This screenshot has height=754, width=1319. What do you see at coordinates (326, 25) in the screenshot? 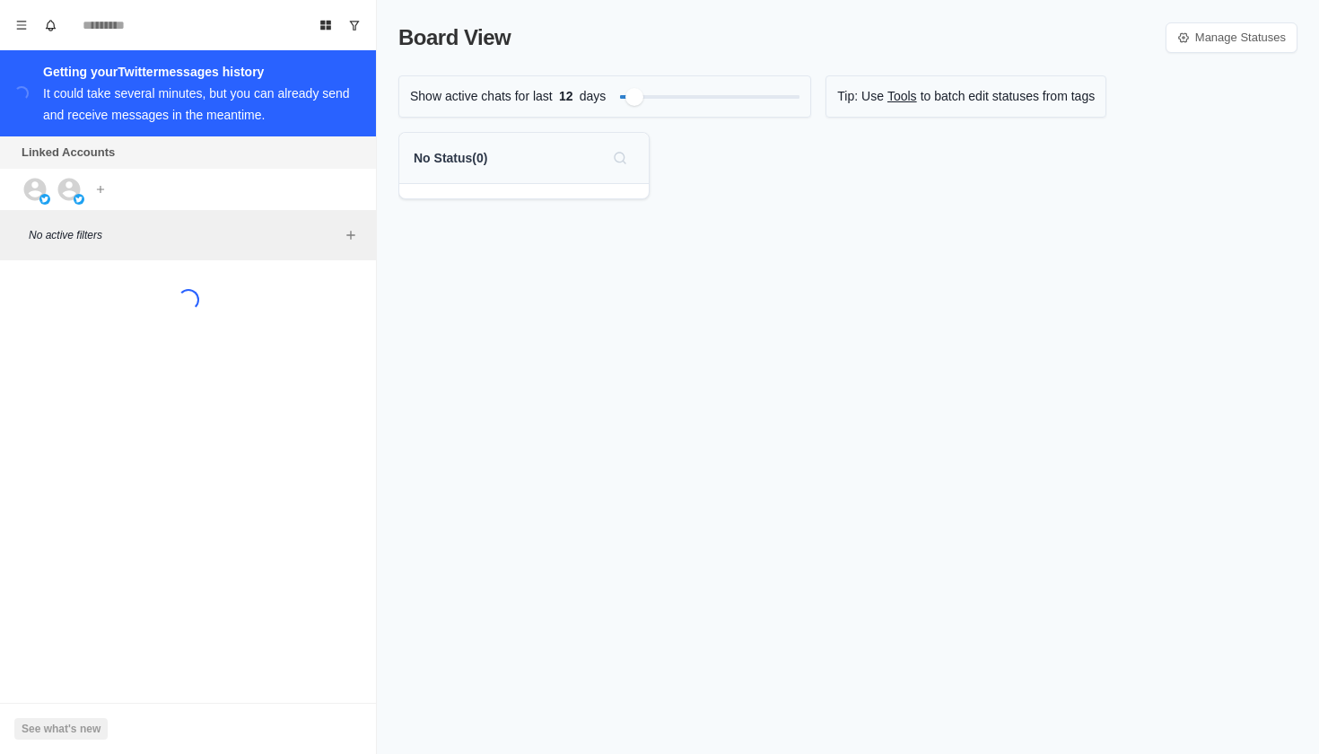
I see `button: Board View` at bounding box center [326, 25].